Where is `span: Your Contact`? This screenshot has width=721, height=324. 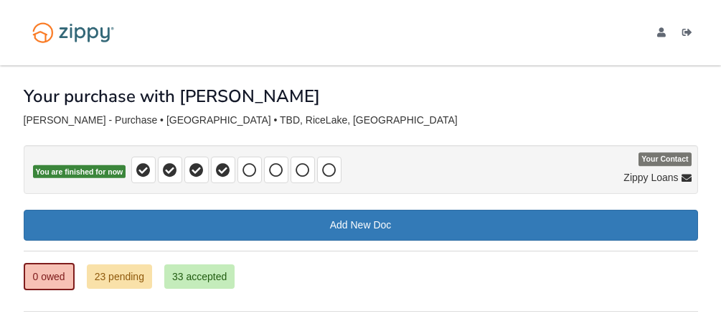 span: Your Contact is located at coordinates (665, 159).